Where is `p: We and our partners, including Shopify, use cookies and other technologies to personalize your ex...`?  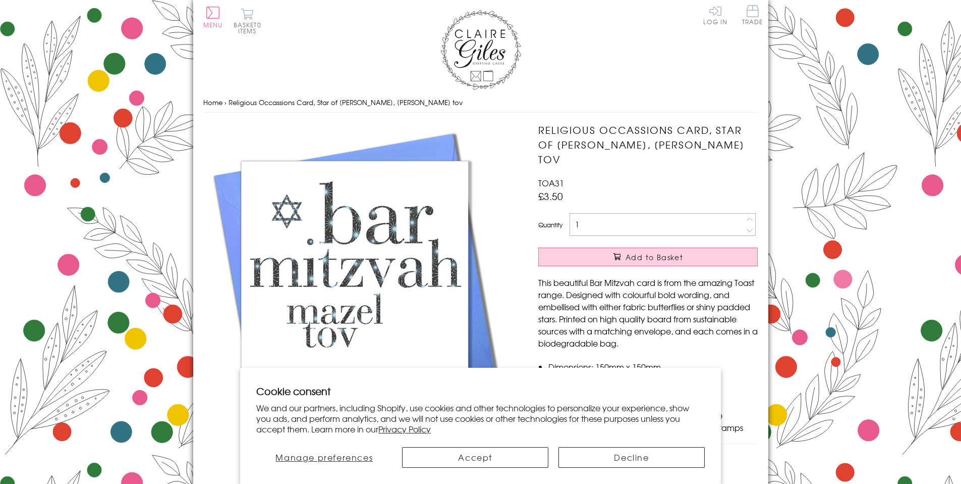 p: We and our partners, including Shopify, use cookies and other technologies to personalize your ex... is located at coordinates (480, 418).